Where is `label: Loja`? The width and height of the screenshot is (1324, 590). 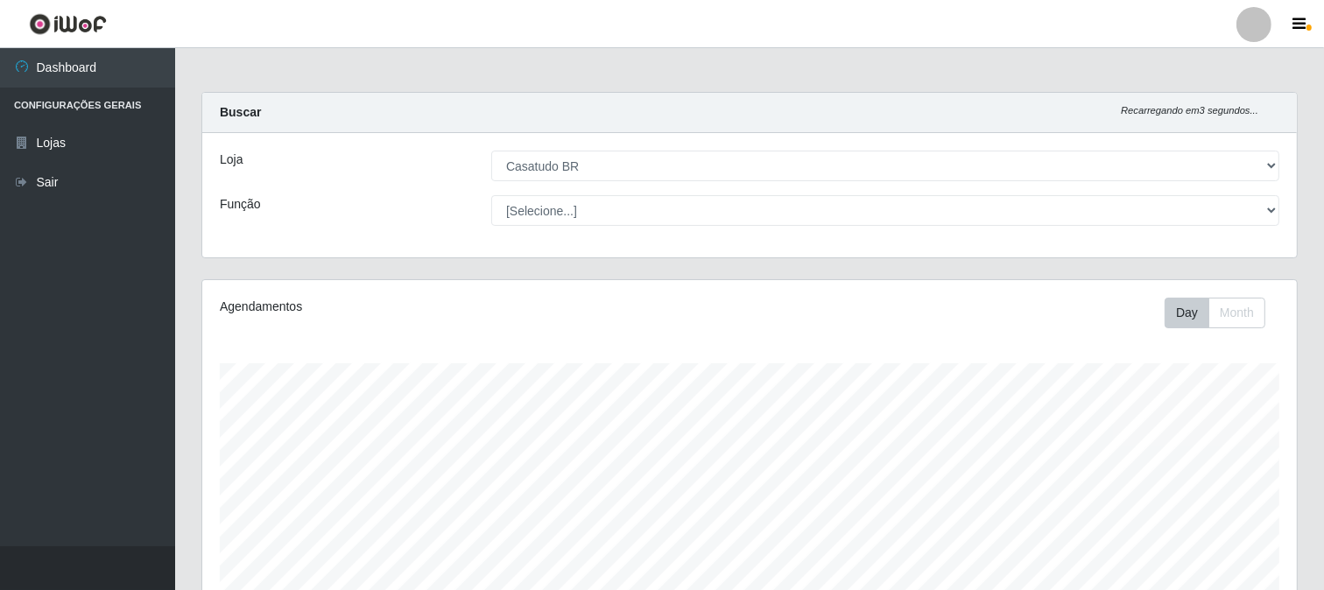 label: Loja is located at coordinates (231, 159).